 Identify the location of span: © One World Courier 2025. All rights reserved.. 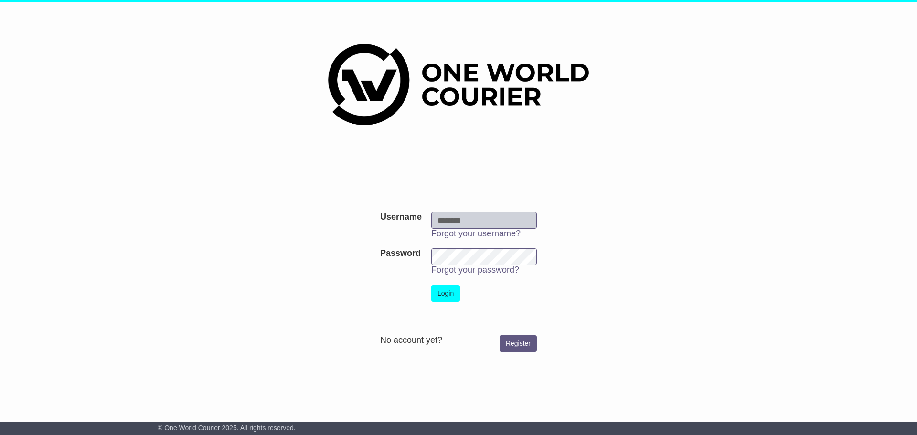
(226, 428).